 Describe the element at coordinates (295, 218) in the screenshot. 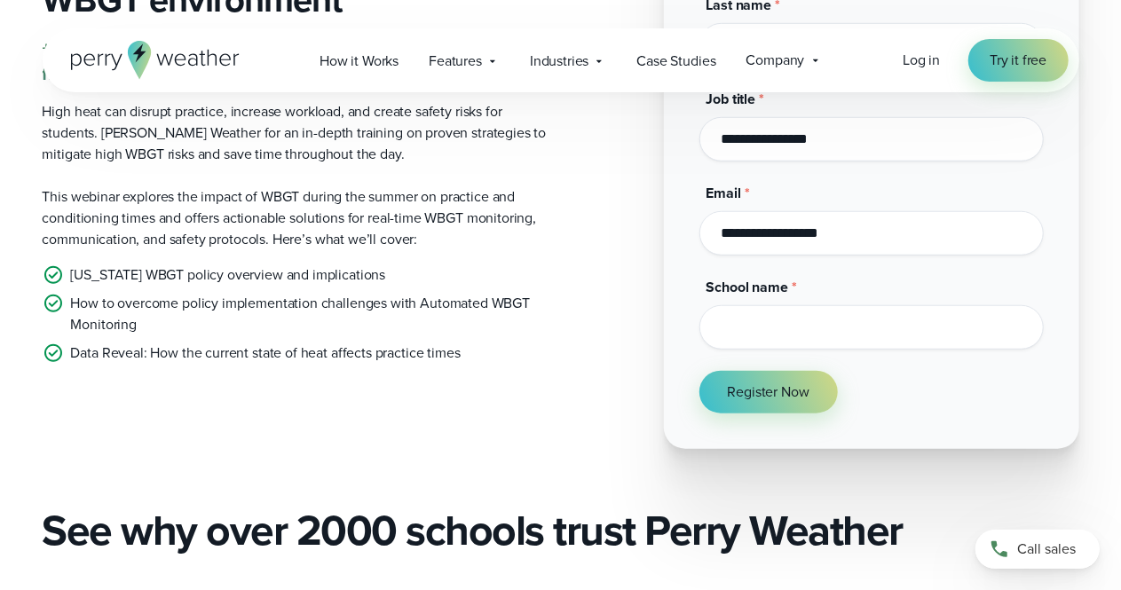

I see `p: This webinar explores the impact of WBGT during the summer on practice and conditioning times and...` at that location.